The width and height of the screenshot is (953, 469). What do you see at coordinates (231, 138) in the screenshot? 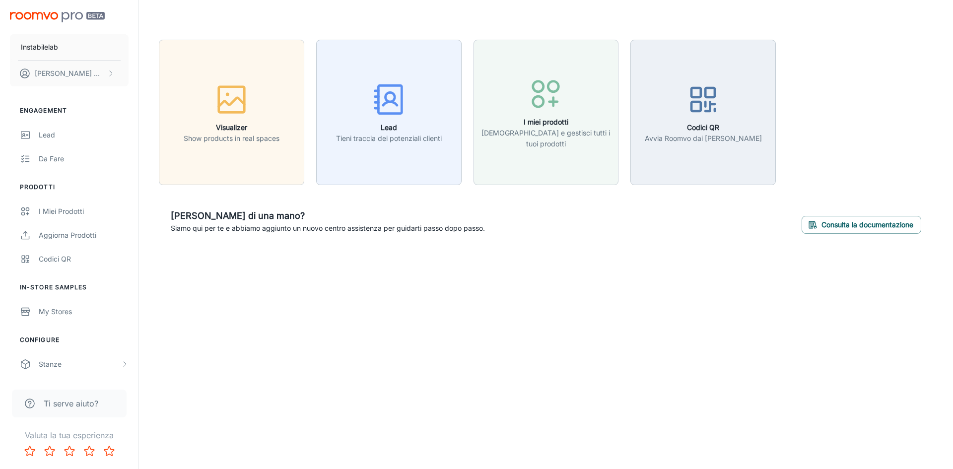
I see `p: Show products in real spaces` at bounding box center [231, 138].